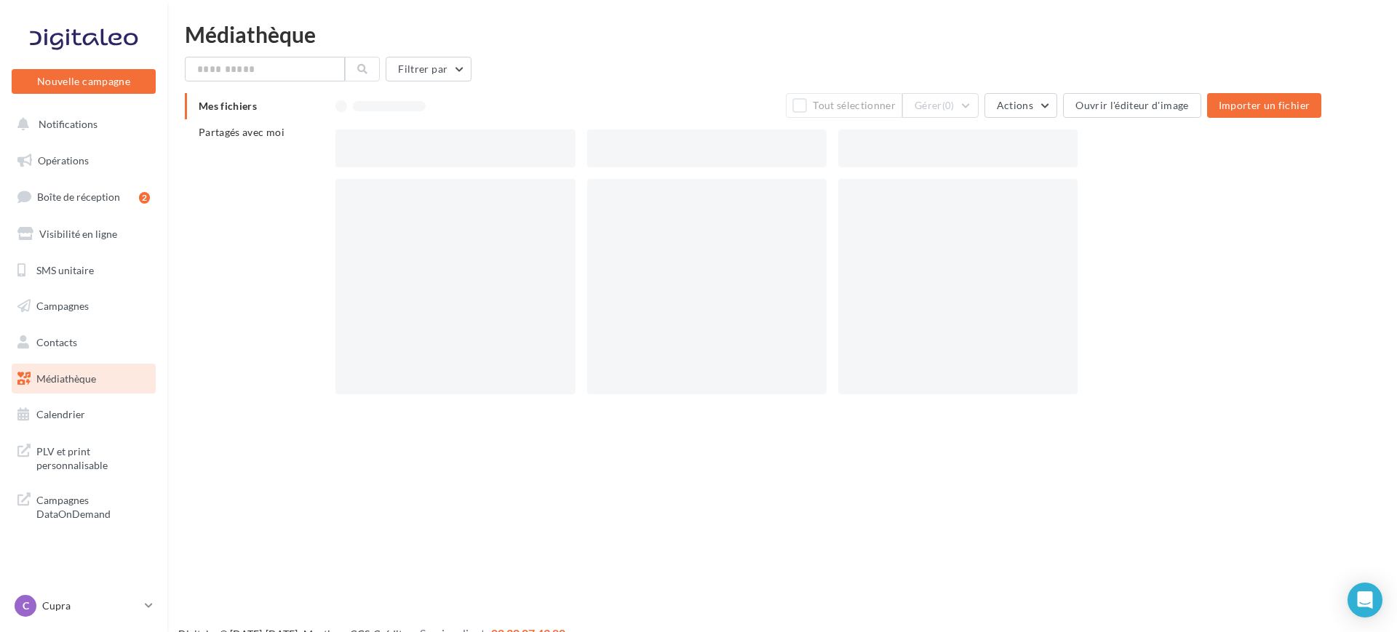 Image resolution: width=1397 pixels, height=632 pixels. I want to click on div: Open Intercom Messenger, so click(1365, 600).